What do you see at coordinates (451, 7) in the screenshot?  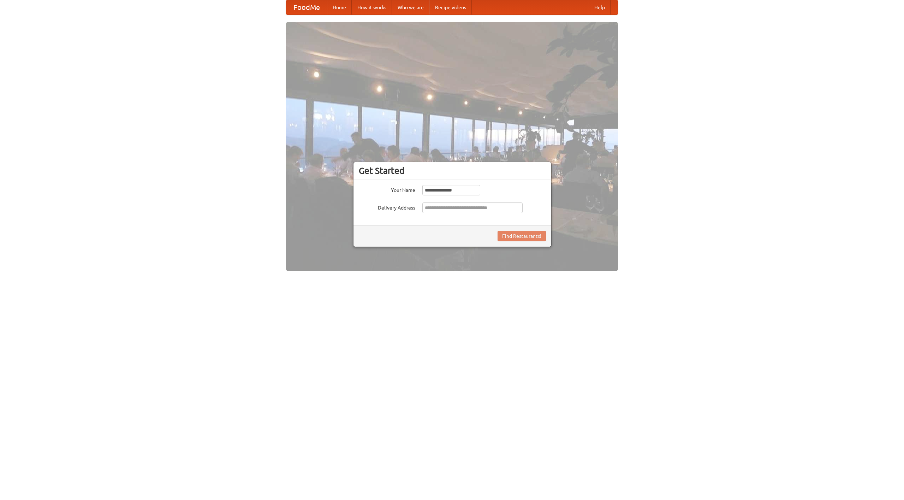 I see `a: Recipe videos` at bounding box center [451, 7].